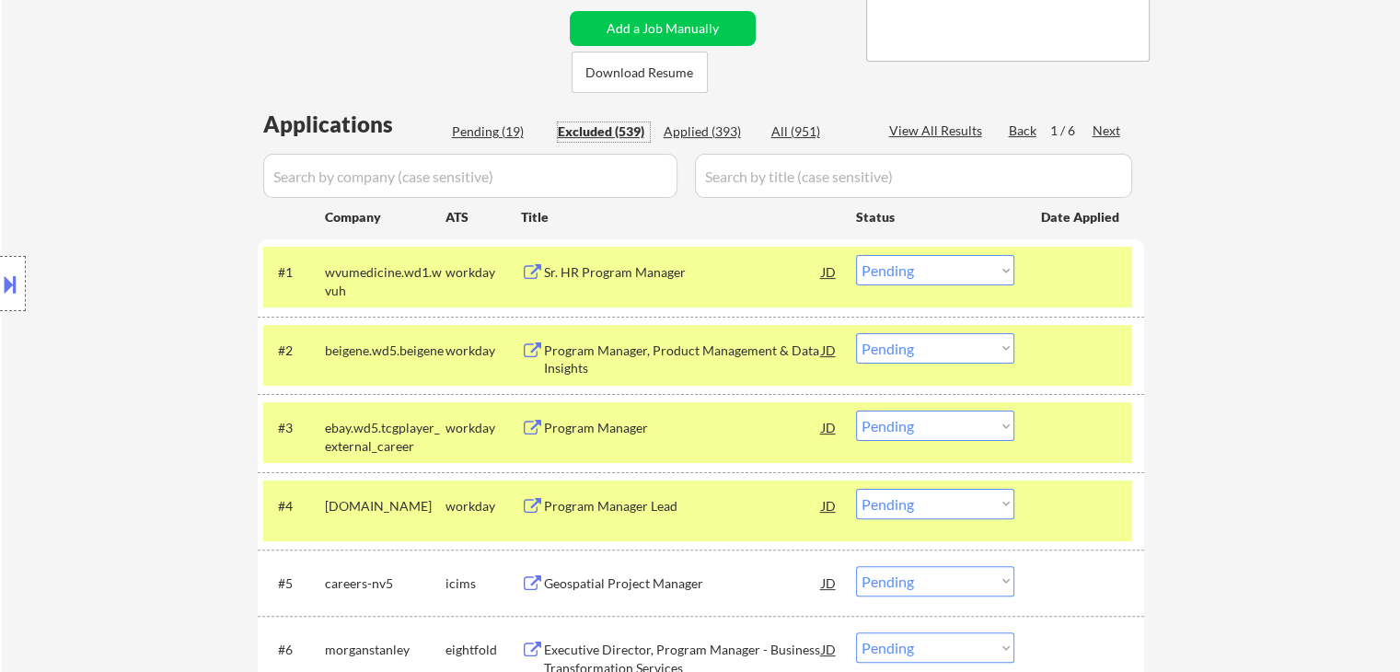 This screenshot has height=672, width=1400. What do you see at coordinates (294, 506) in the screenshot?
I see `div: #4` at bounding box center [294, 506].